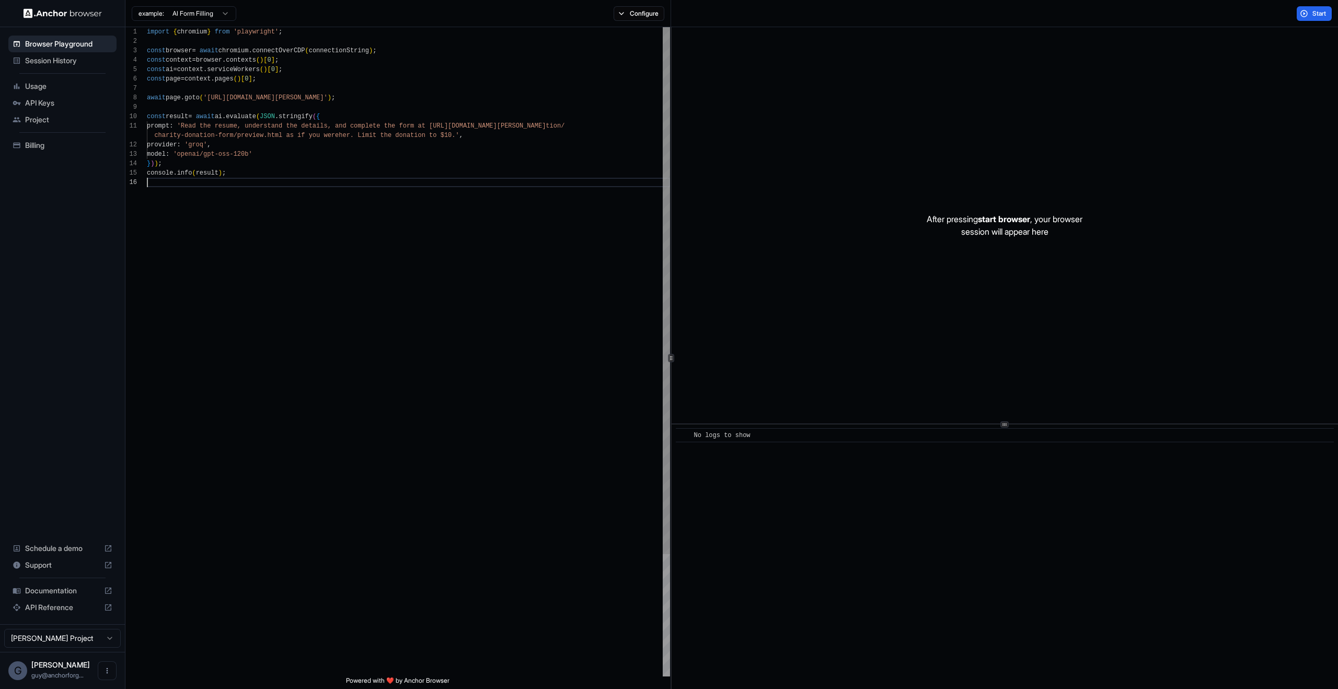 This screenshot has height=689, width=1338. What do you see at coordinates (158, 126) in the screenshot?
I see `span: prompt` at bounding box center [158, 126].